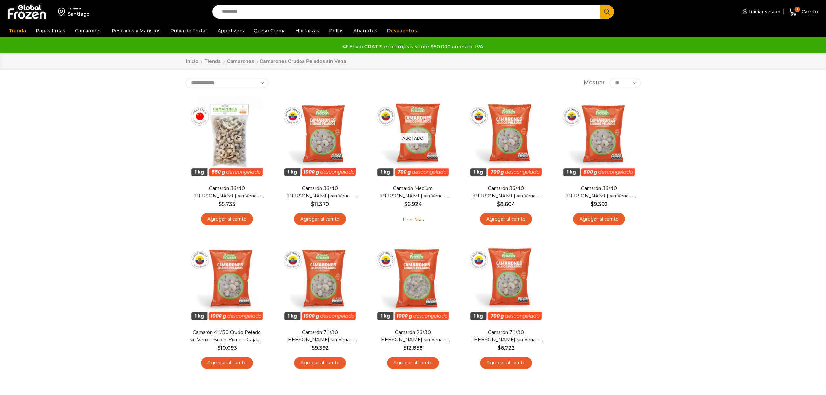  What do you see at coordinates (192, 61) in the screenshot?
I see `a: Inicio` at bounding box center [192, 61].